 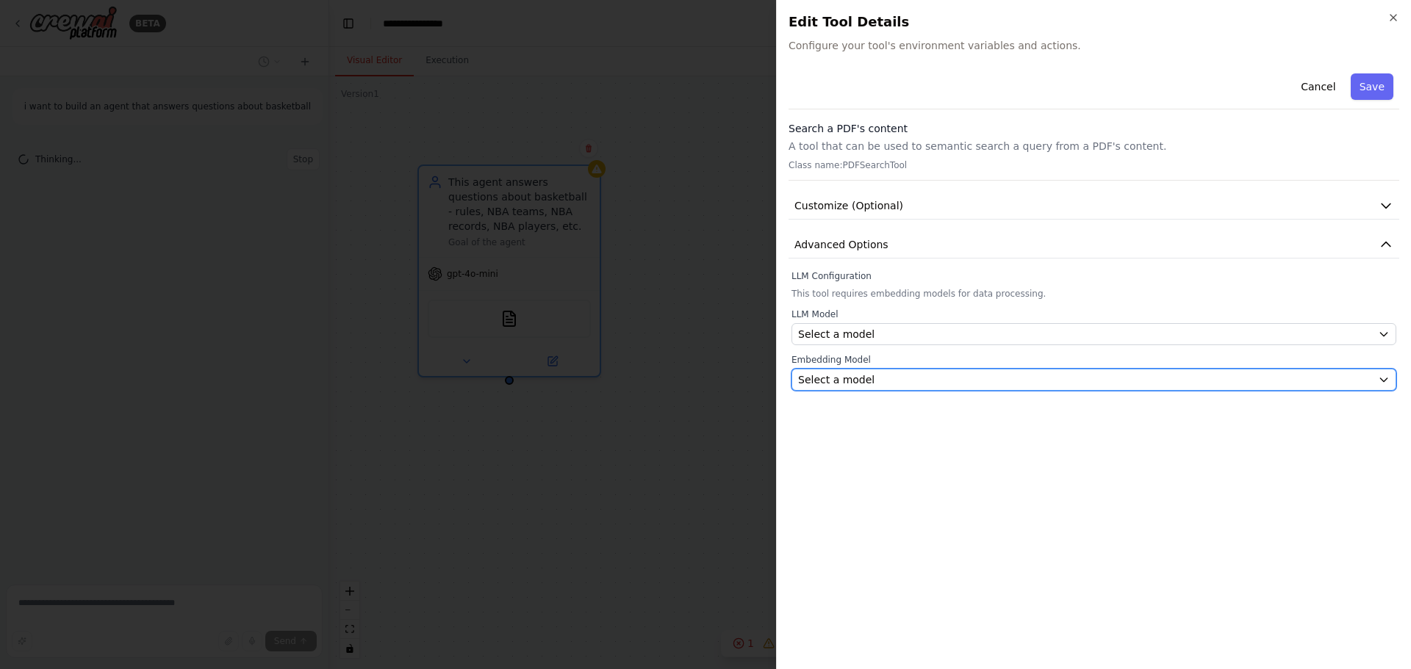 What do you see at coordinates (1093, 46) in the screenshot?
I see `span: Configure your tool's environment variables and actions.` at bounding box center [1093, 46].